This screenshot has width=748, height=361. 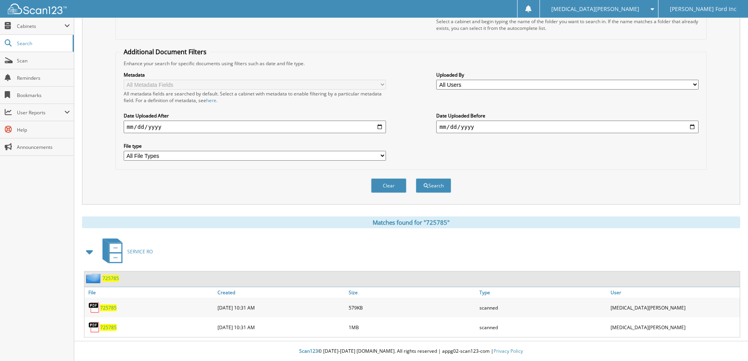 I want to click on legend: Additional Document Filters, so click(x=165, y=52).